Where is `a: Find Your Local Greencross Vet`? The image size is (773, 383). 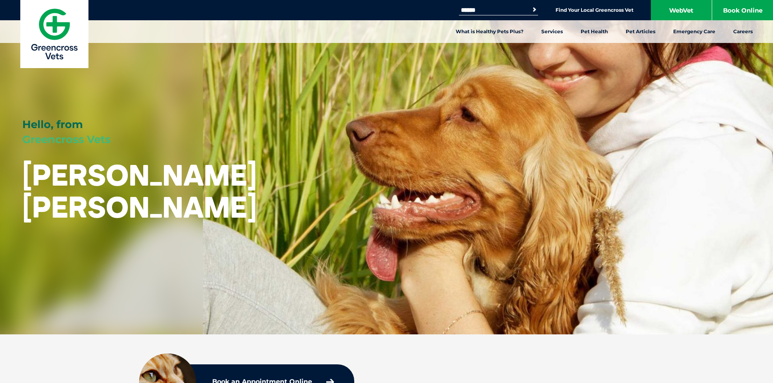
a: Find Your Local Greencross Vet is located at coordinates (594, 10).